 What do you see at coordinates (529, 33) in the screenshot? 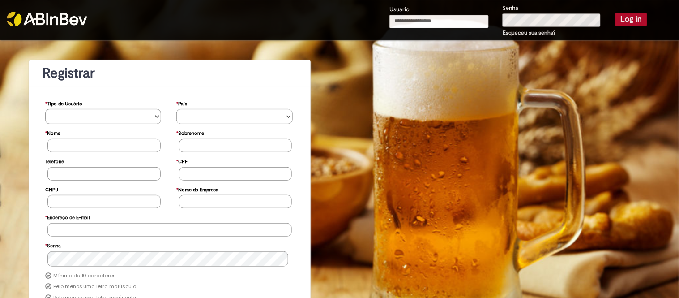
I see `a: Esqueceu sua senha?` at bounding box center [529, 33].